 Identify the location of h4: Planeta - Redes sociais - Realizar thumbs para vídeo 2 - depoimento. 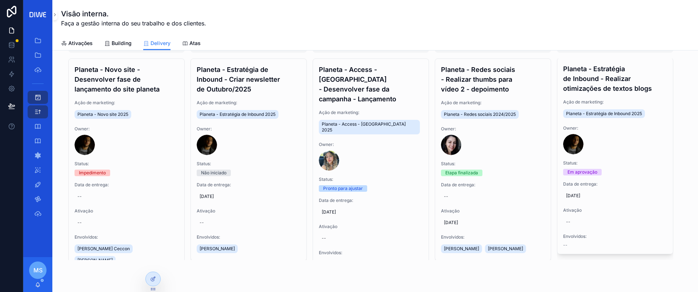
(493, 79).